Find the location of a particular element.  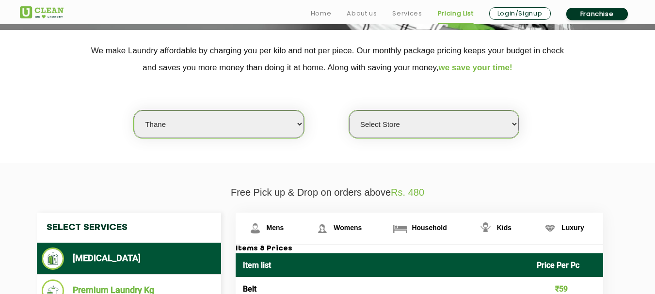

img: Womens is located at coordinates (322, 228).